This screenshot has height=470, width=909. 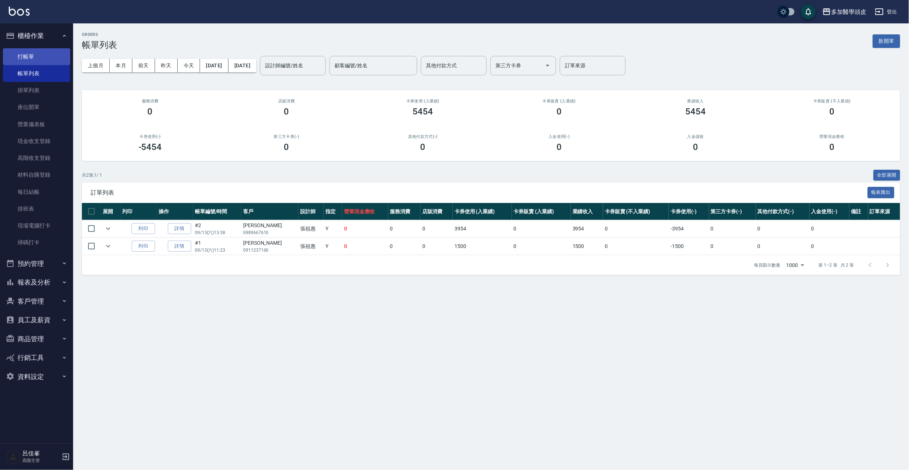 I want to click on div: 1000, so click(x=796, y=265).